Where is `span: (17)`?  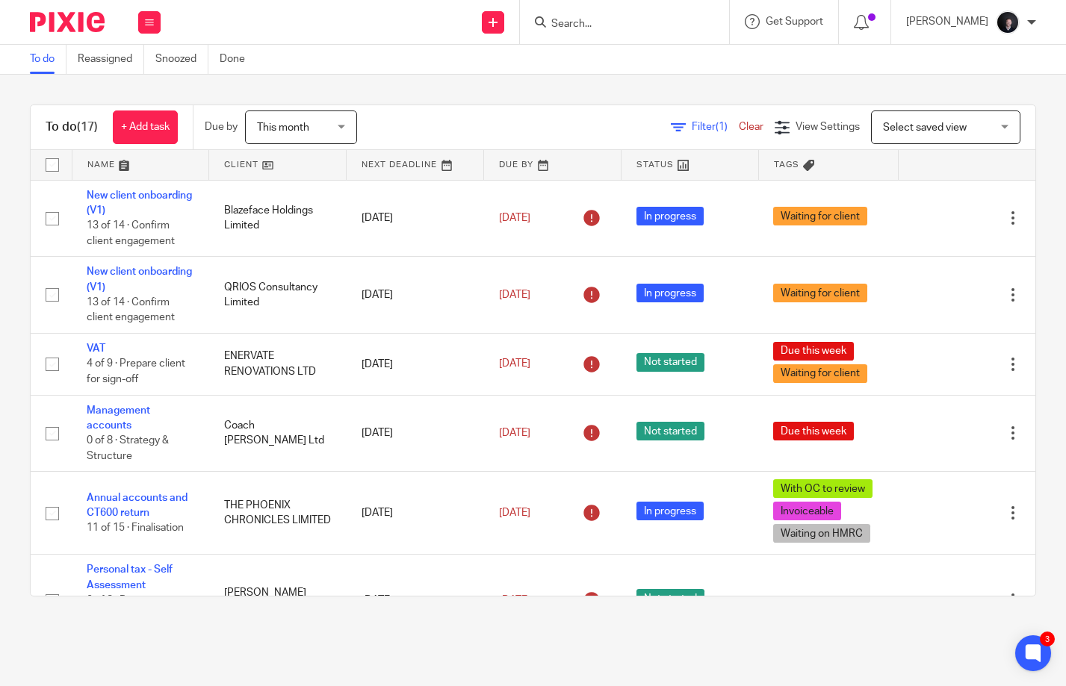 span: (17) is located at coordinates (87, 127).